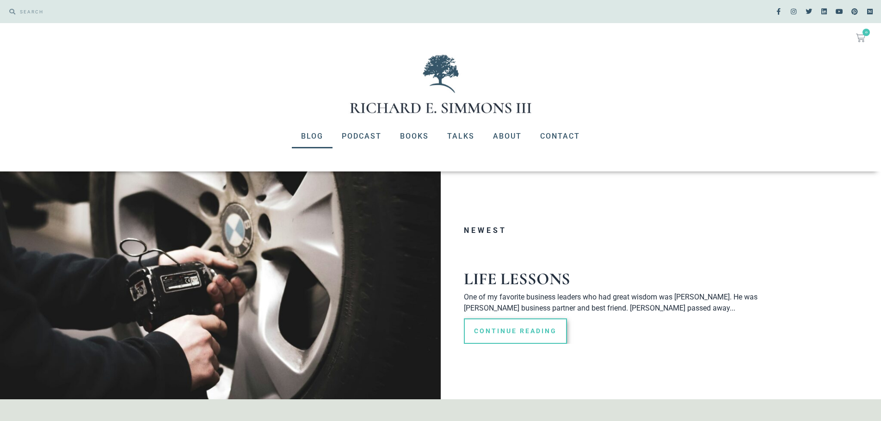 The width and height of the screenshot is (881, 421). What do you see at coordinates (861, 38) in the screenshot?
I see `a: 0` at bounding box center [861, 38].